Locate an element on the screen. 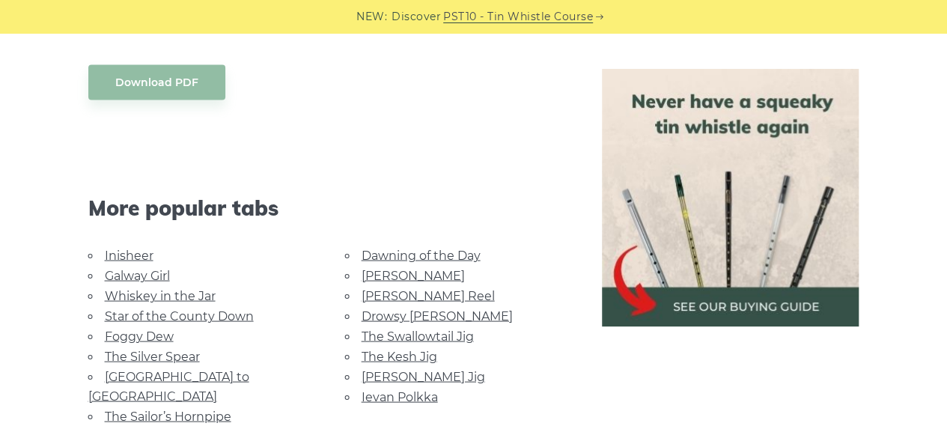 Image resolution: width=947 pixels, height=438 pixels. span: More popular tabs is located at coordinates (327, 207).